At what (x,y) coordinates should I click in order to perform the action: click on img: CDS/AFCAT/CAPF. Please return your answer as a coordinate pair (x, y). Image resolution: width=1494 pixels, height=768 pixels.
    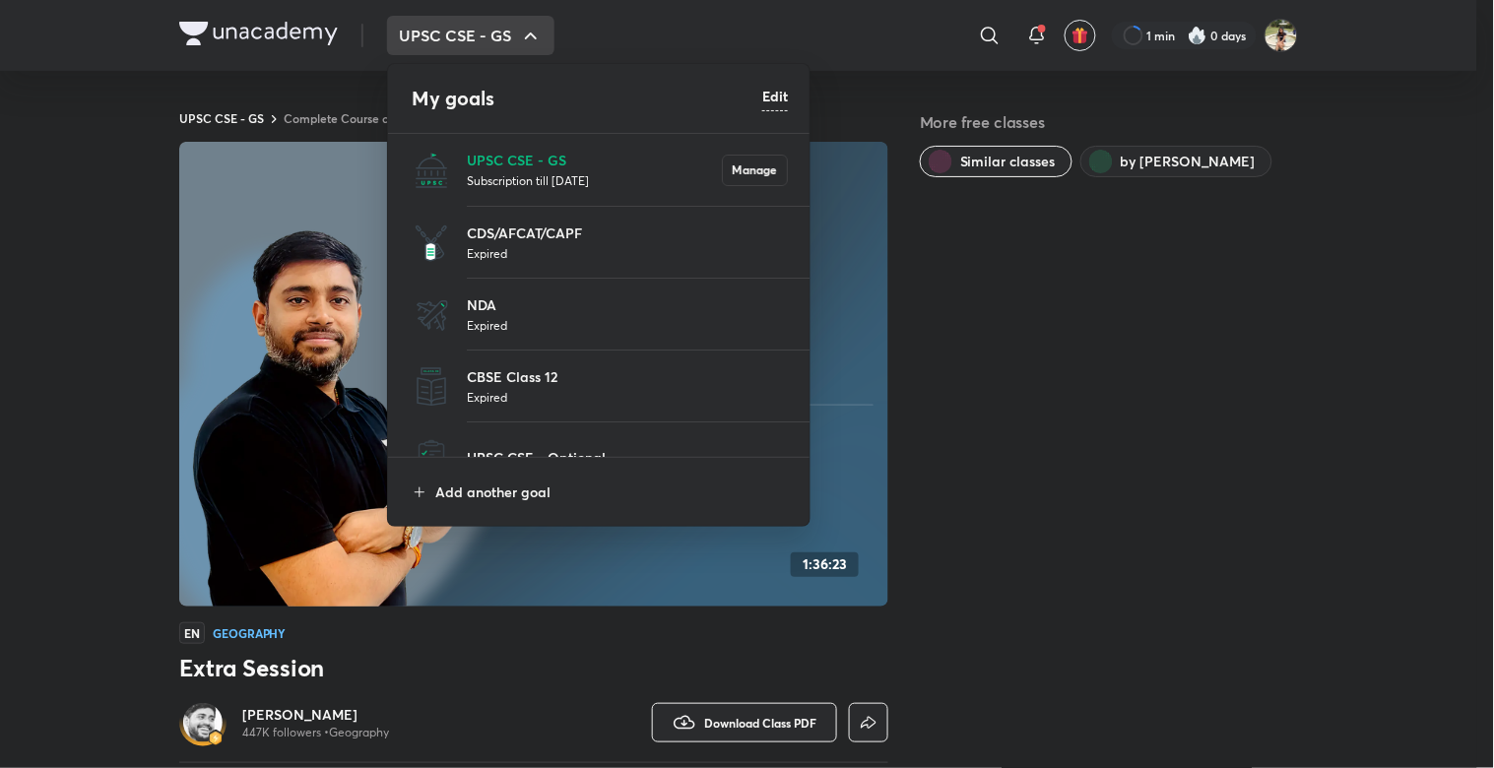
    Looking at the image, I should click on (431, 243).